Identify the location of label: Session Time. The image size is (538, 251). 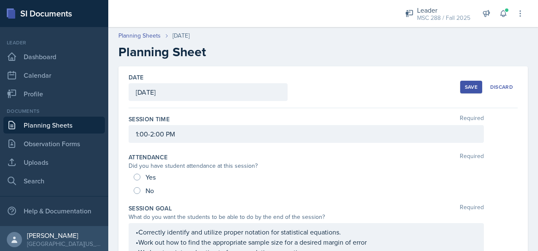
(149, 119).